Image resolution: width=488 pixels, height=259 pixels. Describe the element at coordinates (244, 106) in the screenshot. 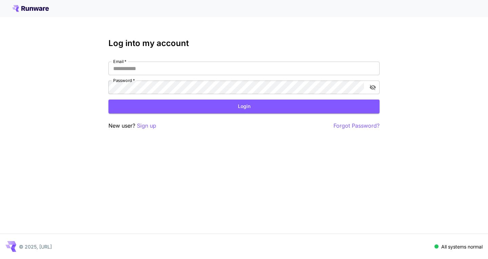

I see `button: Login` at that location.